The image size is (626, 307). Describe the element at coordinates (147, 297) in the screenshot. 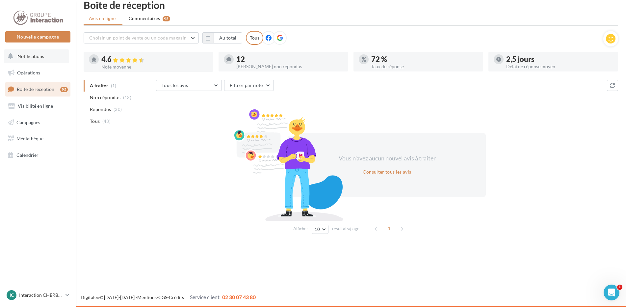

I see `a: Mentions` at that location.